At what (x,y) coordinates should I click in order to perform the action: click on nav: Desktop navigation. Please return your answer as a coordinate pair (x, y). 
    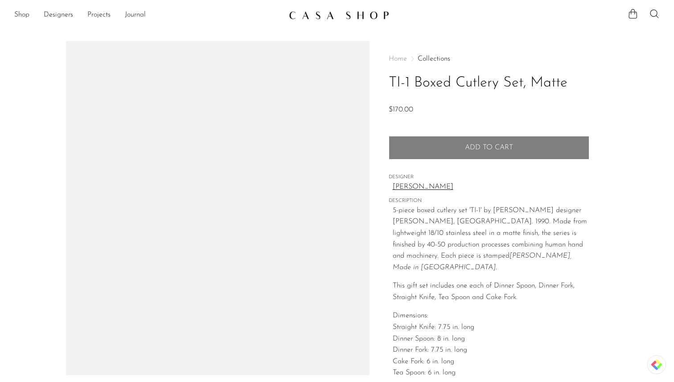
    Looking at the image, I should click on (148, 15).